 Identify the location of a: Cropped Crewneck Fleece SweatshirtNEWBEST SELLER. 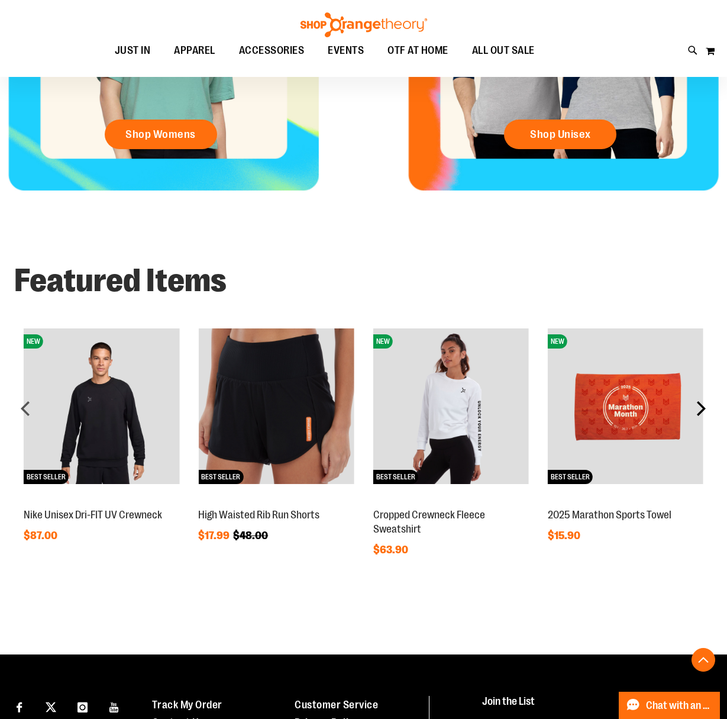
(451, 500).